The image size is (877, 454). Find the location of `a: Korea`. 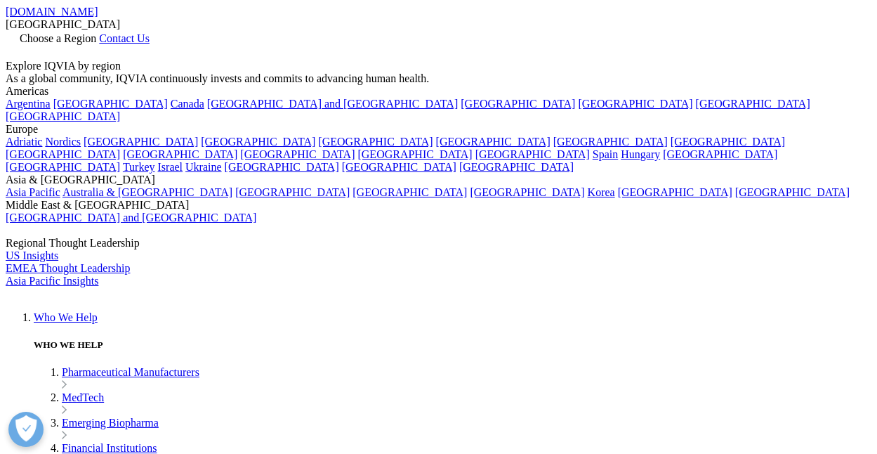

a: Korea is located at coordinates (601, 192).